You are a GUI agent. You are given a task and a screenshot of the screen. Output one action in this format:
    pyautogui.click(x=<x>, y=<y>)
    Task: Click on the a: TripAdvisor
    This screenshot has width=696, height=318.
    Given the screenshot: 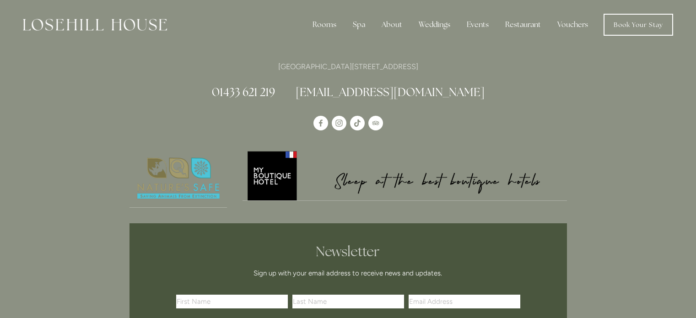 What is the action you would take?
    pyautogui.click(x=375, y=123)
    